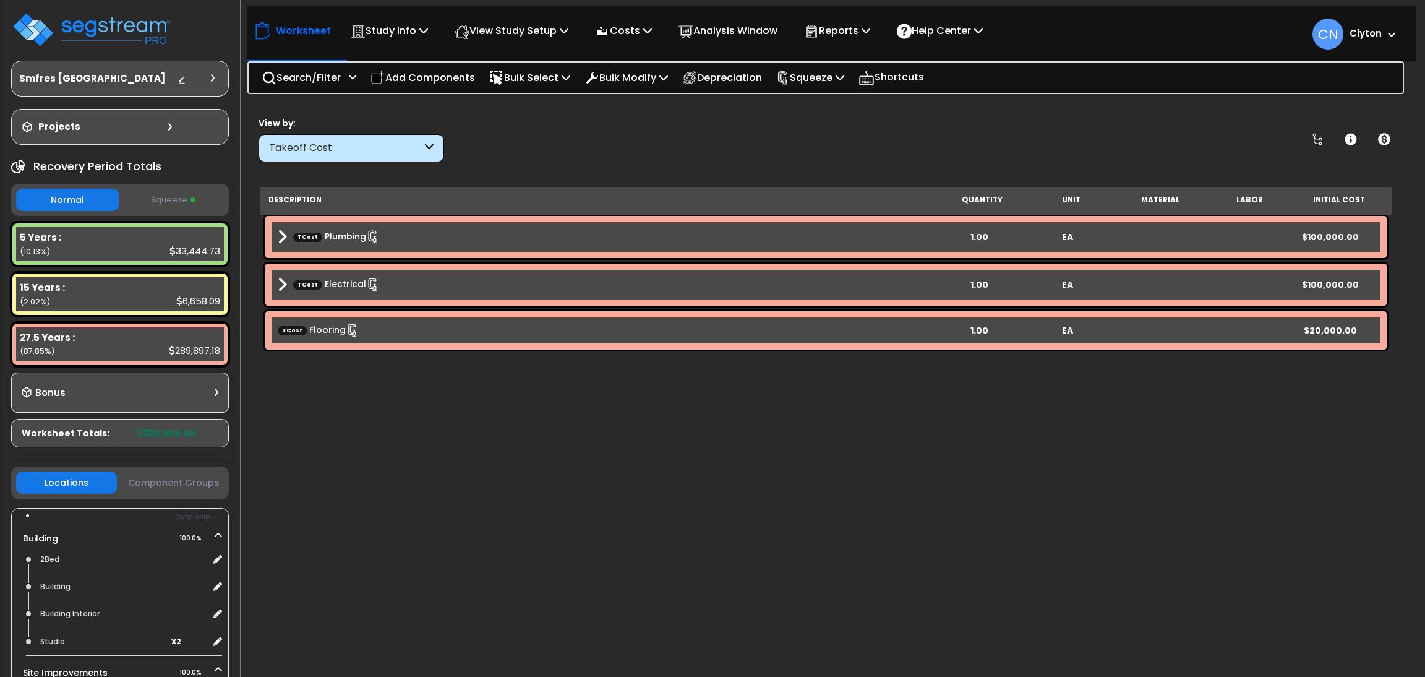 This screenshot has width=1425, height=677. Describe the element at coordinates (837, 30) in the screenshot. I see `p: Reports` at that location.